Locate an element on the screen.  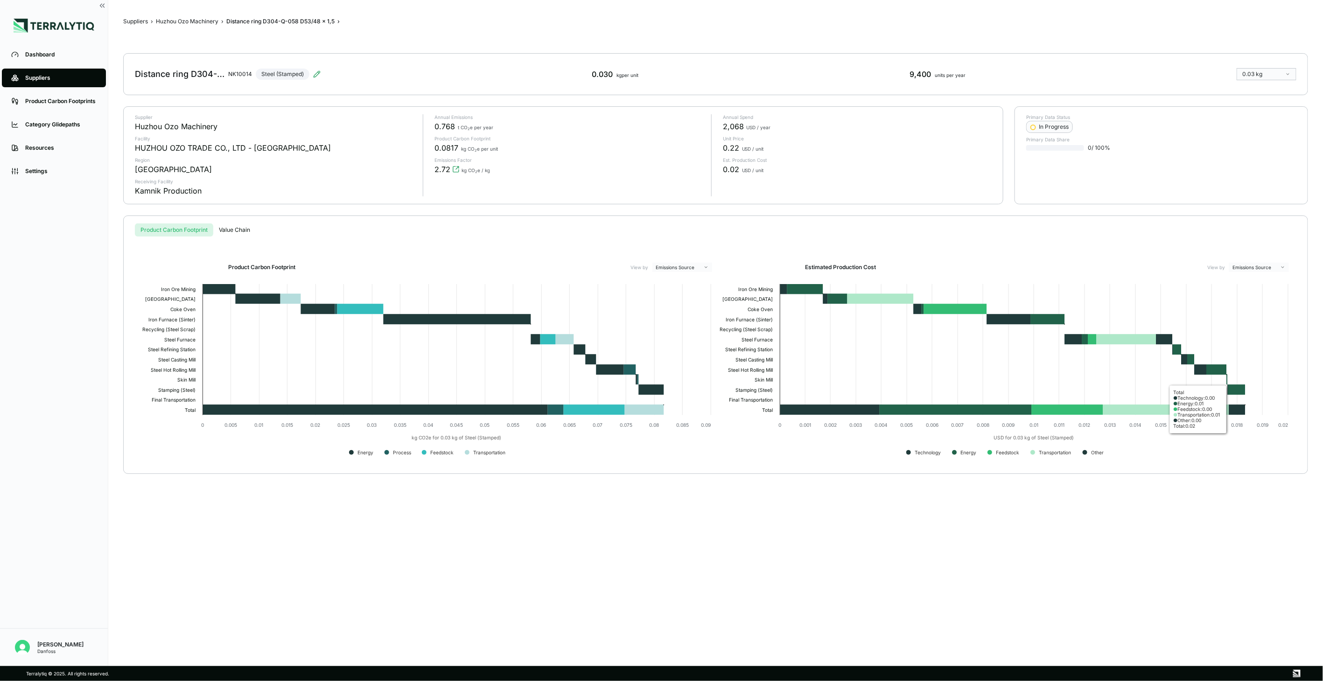
span: 0.22 is located at coordinates (731, 148).